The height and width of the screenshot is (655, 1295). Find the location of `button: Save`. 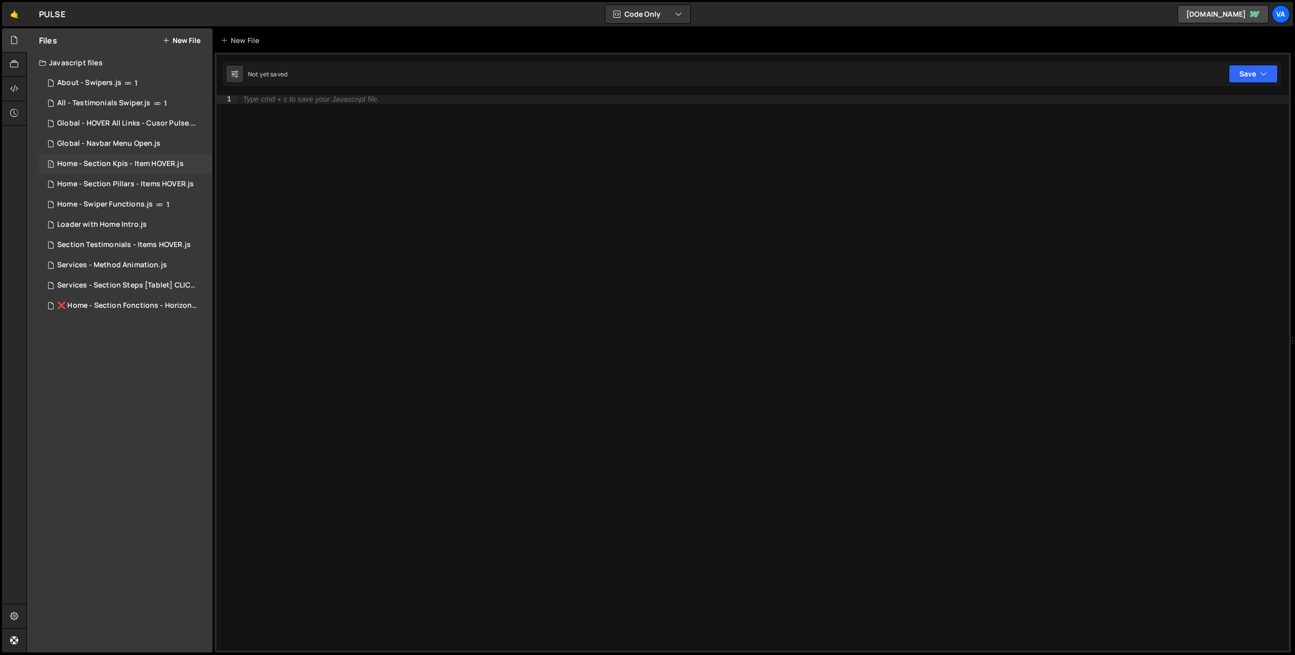

button: Save is located at coordinates (1253, 74).